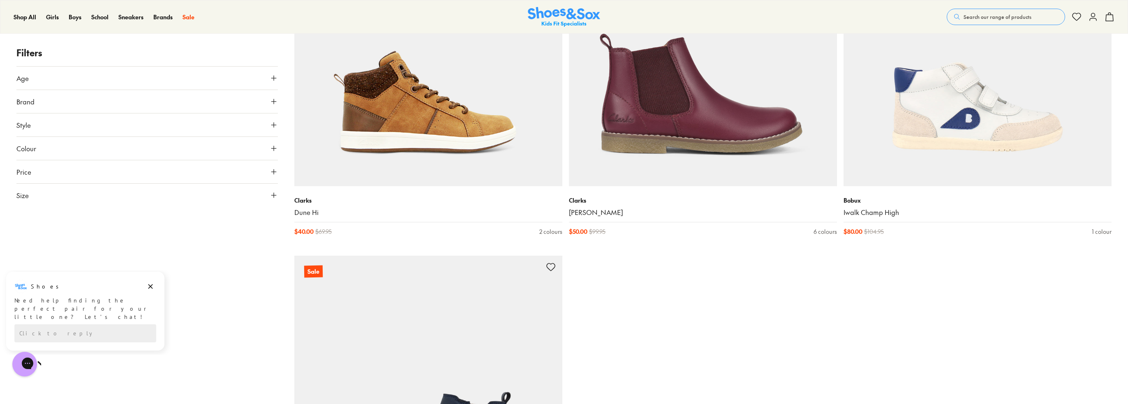 This screenshot has height=404, width=1128. What do you see at coordinates (52, 17) in the screenshot?
I see `span: Girls` at bounding box center [52, 17].